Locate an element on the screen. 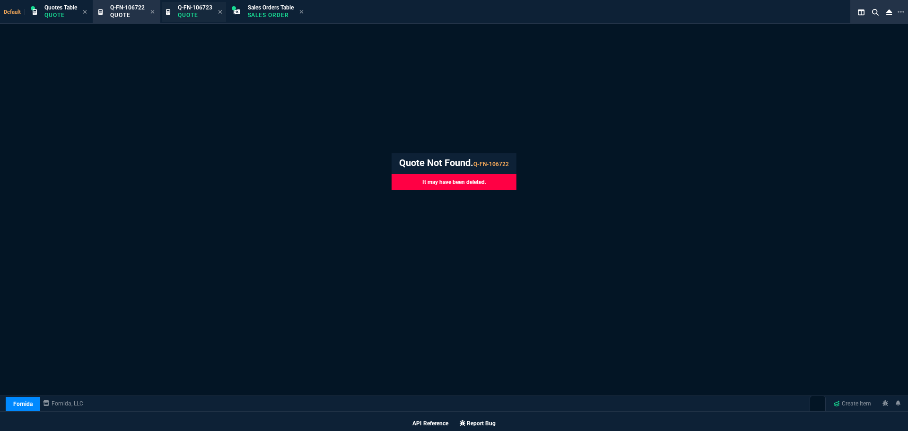 This screenshot has height=431, width=908. a: API Reference is located at coordinates (430, 423).